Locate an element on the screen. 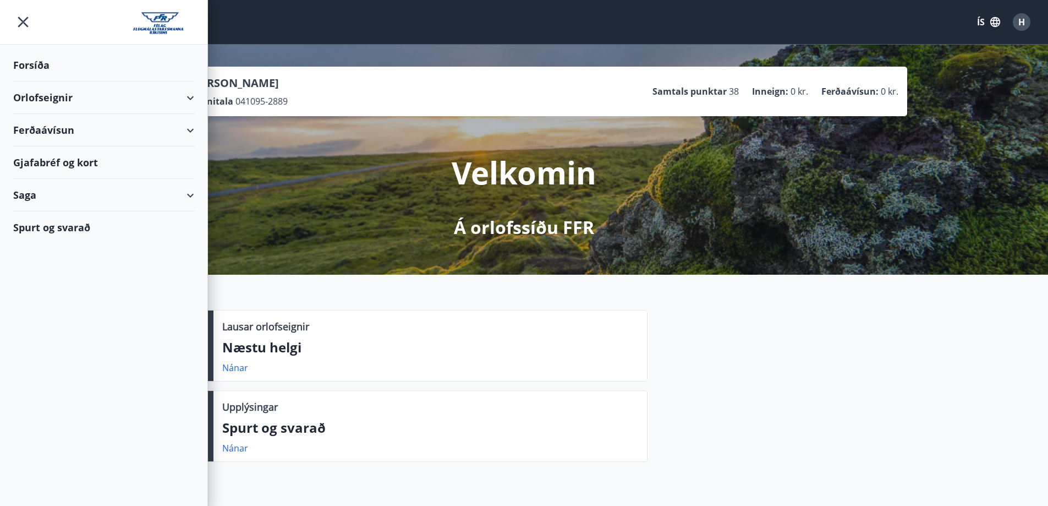 This screenshot has height=506, width=1048. span: H is located at coordinates (1022, 22).